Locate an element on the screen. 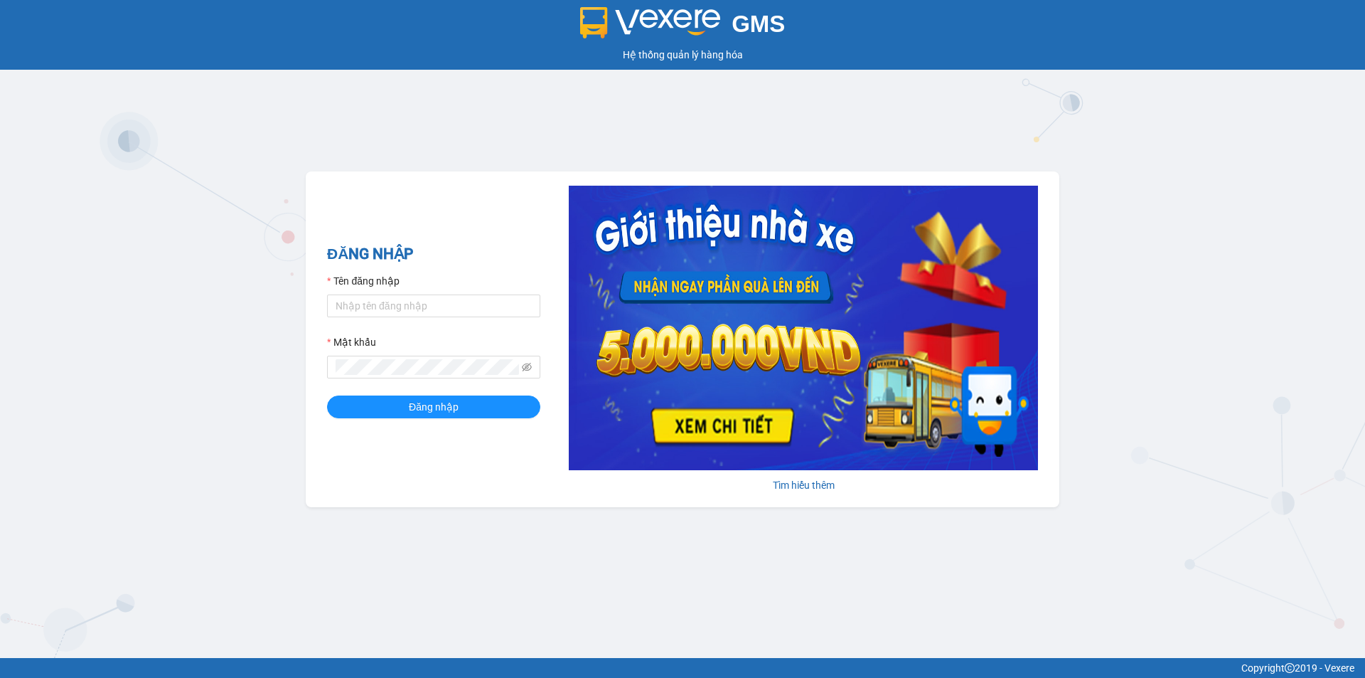 This screenshot has height=678, width=1365. span: eye-invisible is located at coordinates (527, 367).